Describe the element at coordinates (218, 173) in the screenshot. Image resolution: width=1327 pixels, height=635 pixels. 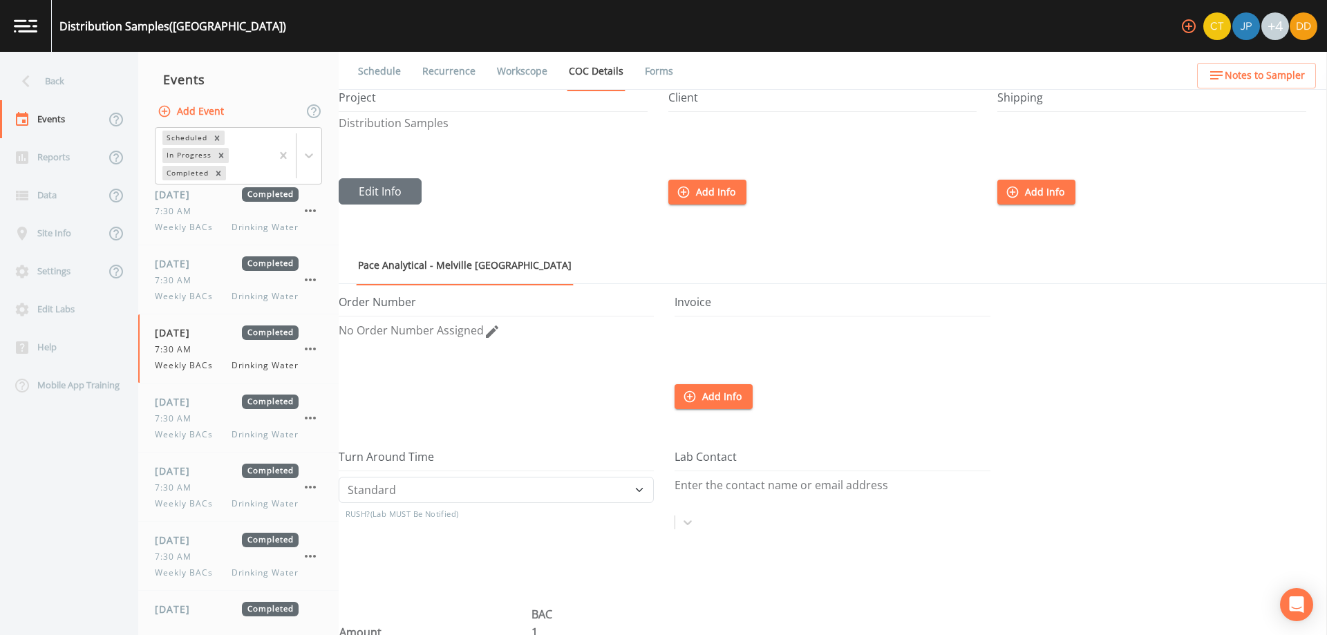
I see `div: Remove Completed` at that location.